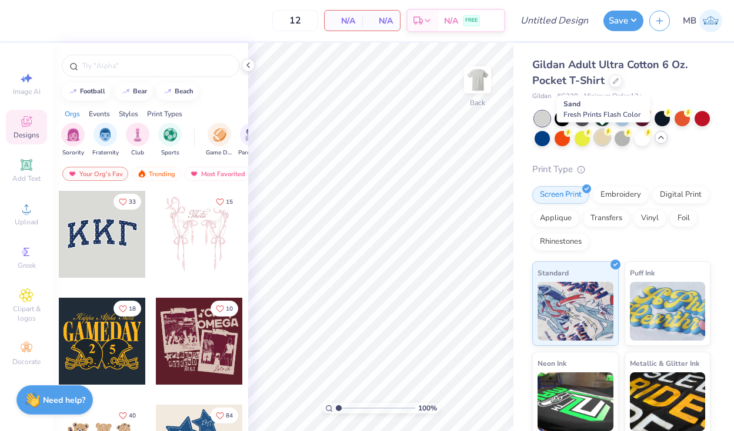  I want to click on span: 10, so click(229, 309).